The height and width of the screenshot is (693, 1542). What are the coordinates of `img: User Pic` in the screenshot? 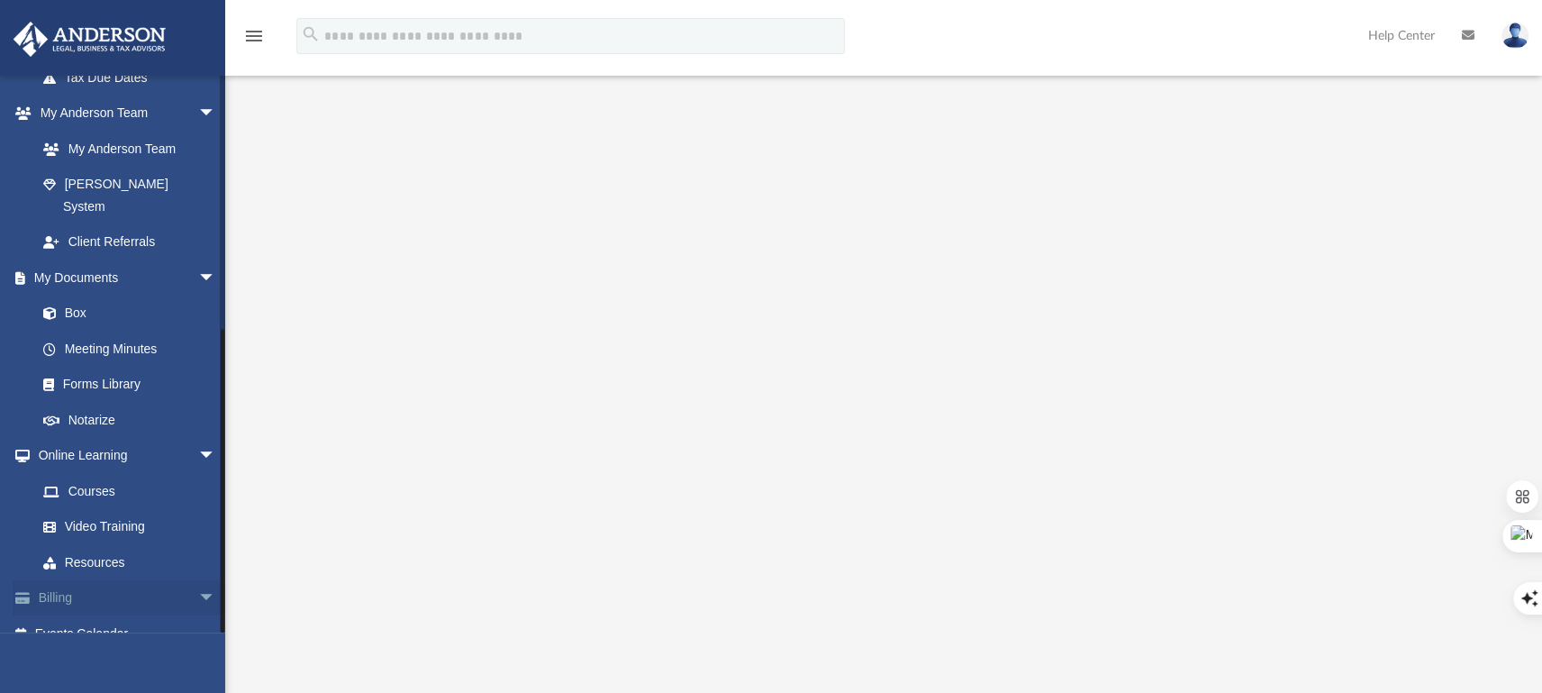 It's located at (1515, 35).